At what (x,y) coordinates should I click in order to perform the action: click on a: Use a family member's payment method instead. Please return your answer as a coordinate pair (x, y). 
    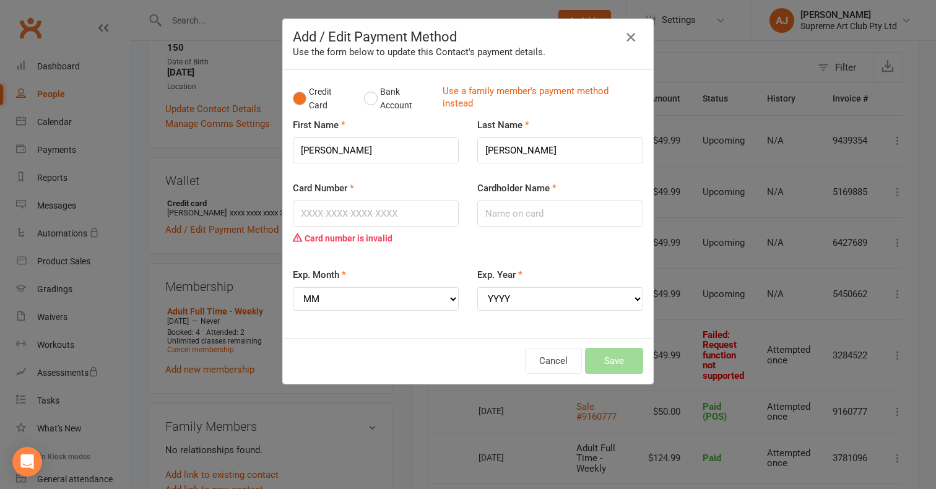
    Looking at the image, I should click on (540, 98).